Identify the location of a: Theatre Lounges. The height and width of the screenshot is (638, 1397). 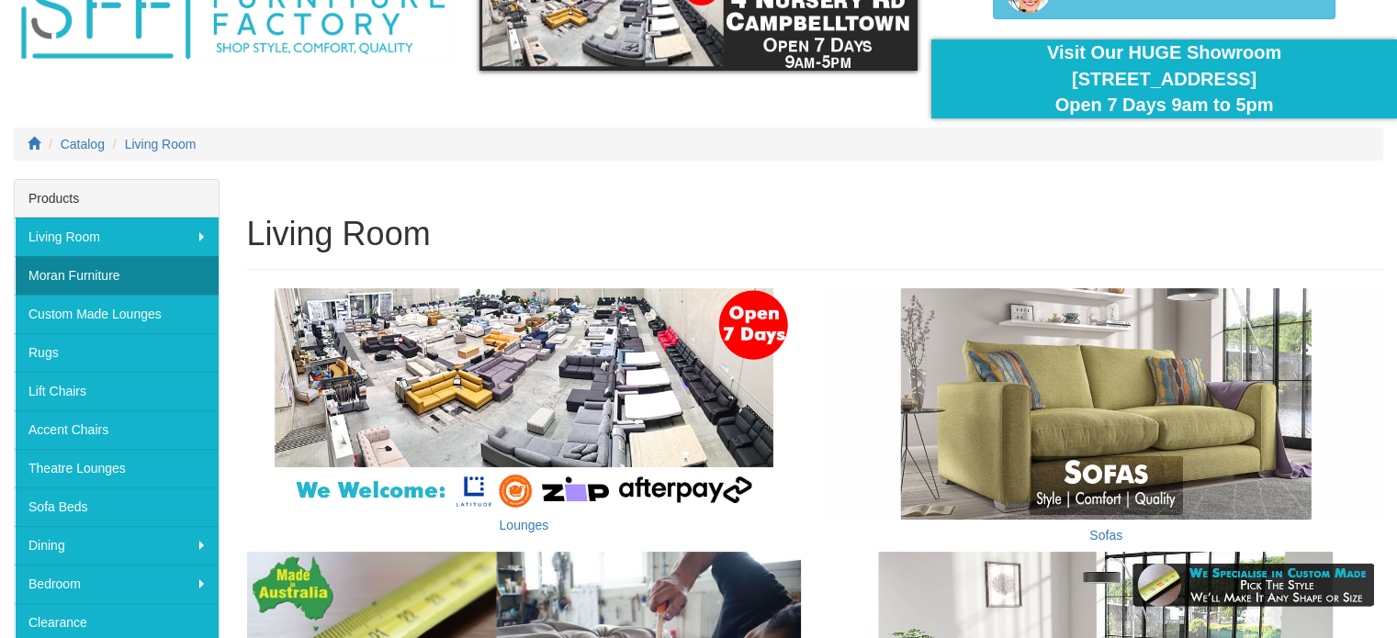
(117, 469).